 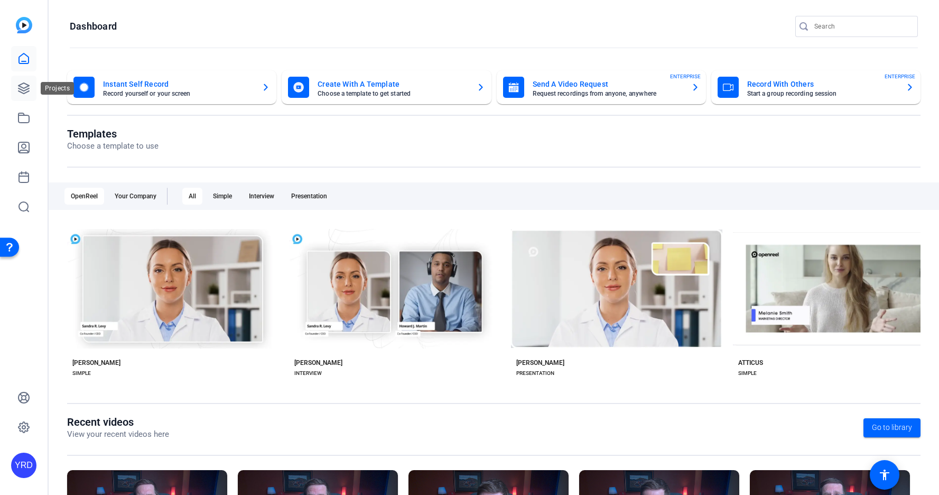 What do you see at coordinates (192, 196) in the screenshot?
I see `div: All` at bounding box center [192, 196].